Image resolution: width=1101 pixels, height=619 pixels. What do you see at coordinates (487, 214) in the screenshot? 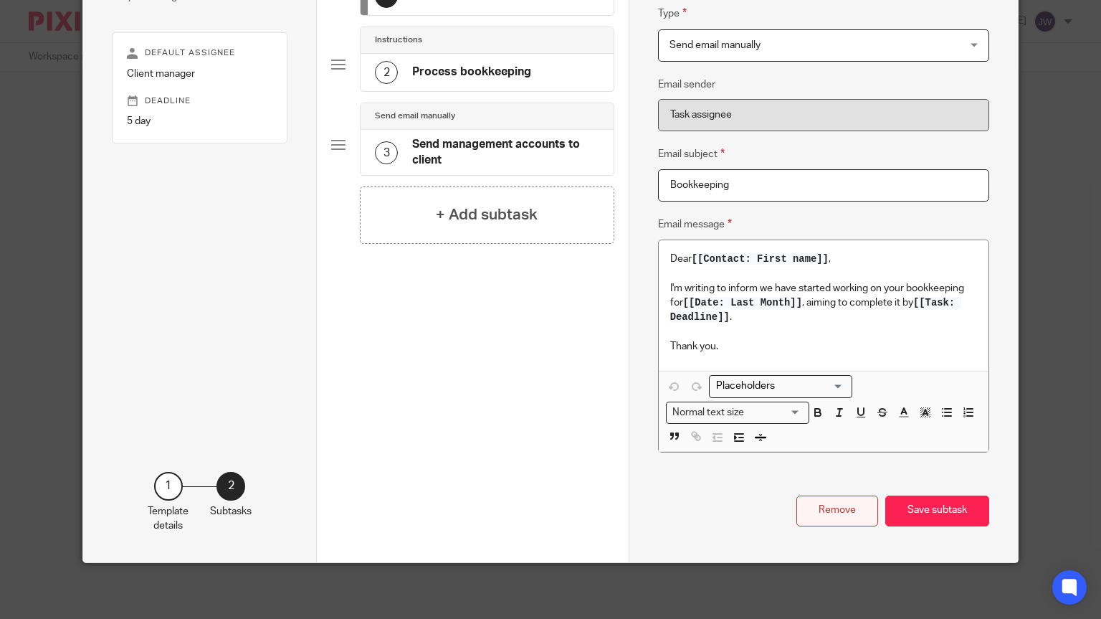
I see `h4: + Add subtask` at bounding box center [487, 214].